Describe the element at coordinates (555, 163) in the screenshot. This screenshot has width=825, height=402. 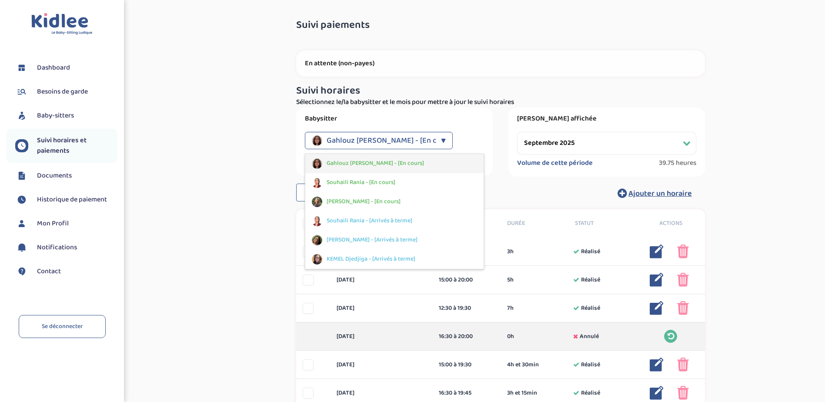
I see `label: Volume de cette période` at that location.